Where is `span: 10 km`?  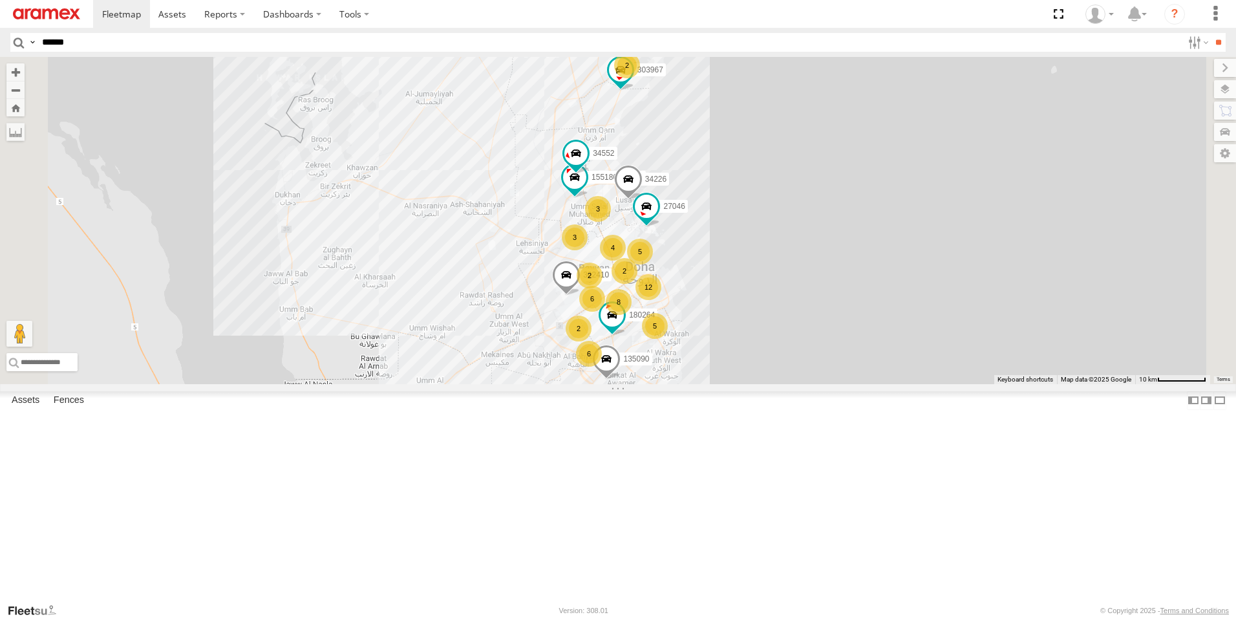 span: 10 km is located at coordinates (1148, 379).